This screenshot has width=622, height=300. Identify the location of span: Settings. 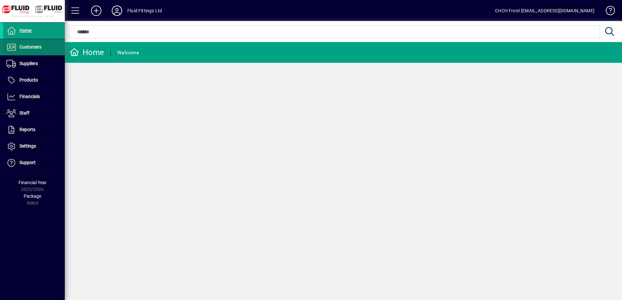
(28, 146).